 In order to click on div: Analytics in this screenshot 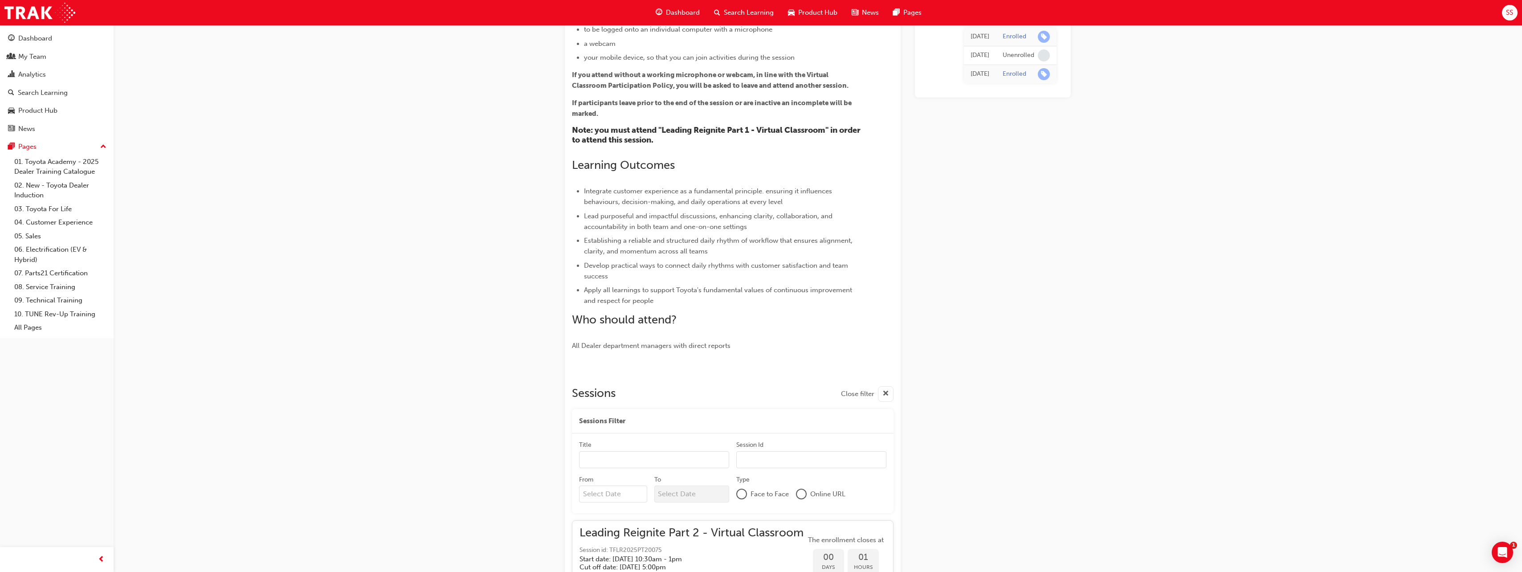, I will do `click(32, 74)`.